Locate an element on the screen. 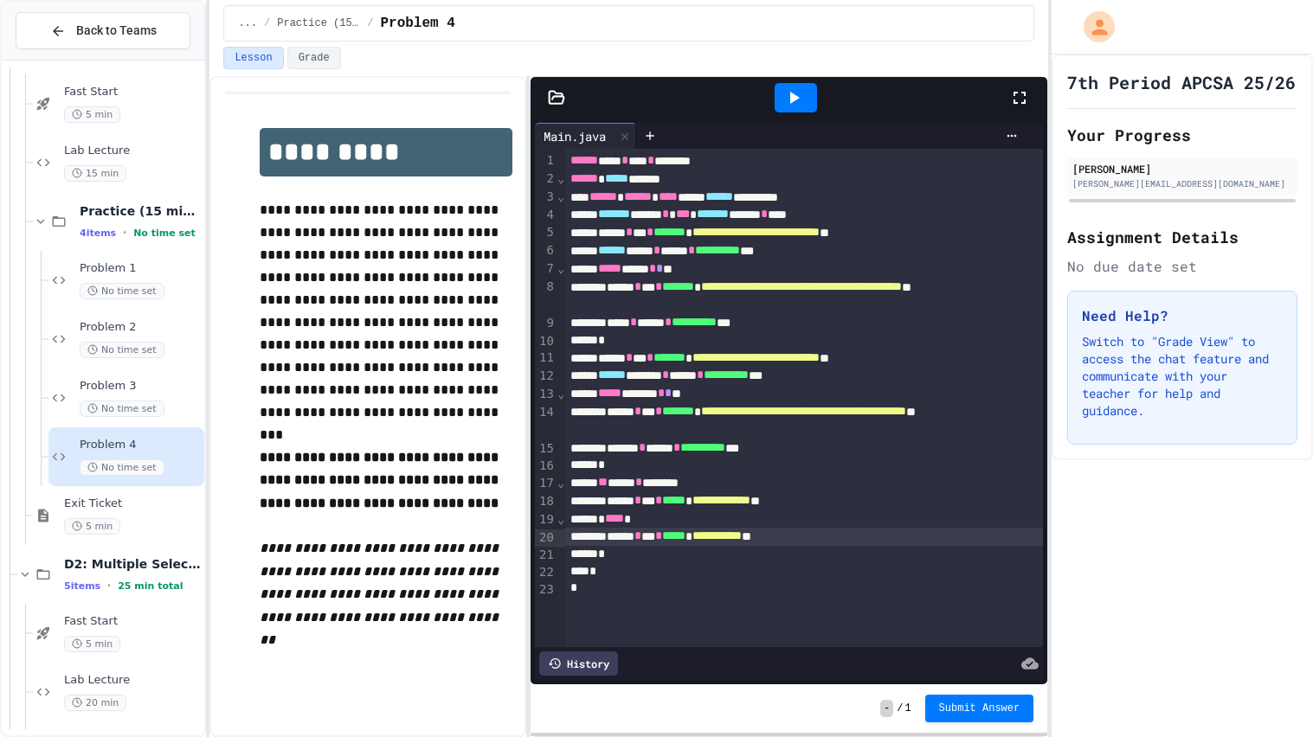  div: 12 is located at coordinates (545, 376).